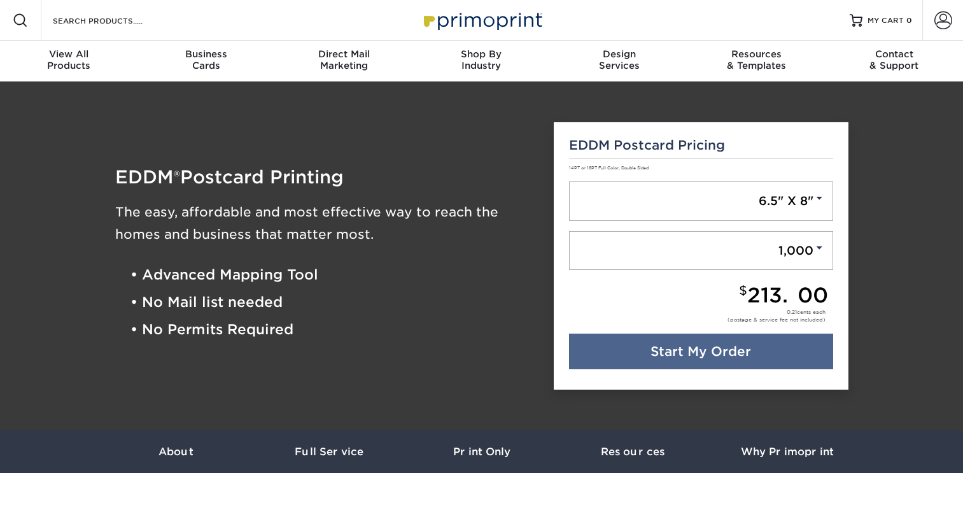 The height and width of the screenshot is (531, 963). Describe the element at coordinates (777, 316) in the screenshot. I see `div: cents each (postage & service fee not included)` at that location.